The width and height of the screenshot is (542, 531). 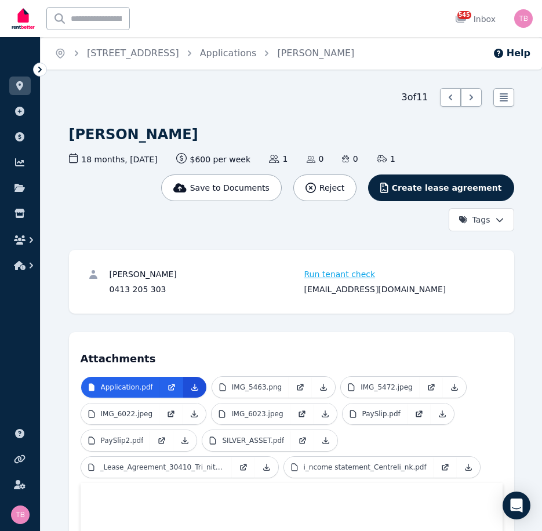 I want to click on button: Tags, so click(x=481, y=220).